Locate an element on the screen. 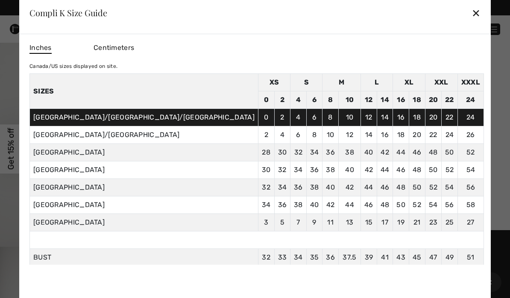 The height and width of the screenshot is (298, 510). span: Chat is located at coordinates (29, 10).